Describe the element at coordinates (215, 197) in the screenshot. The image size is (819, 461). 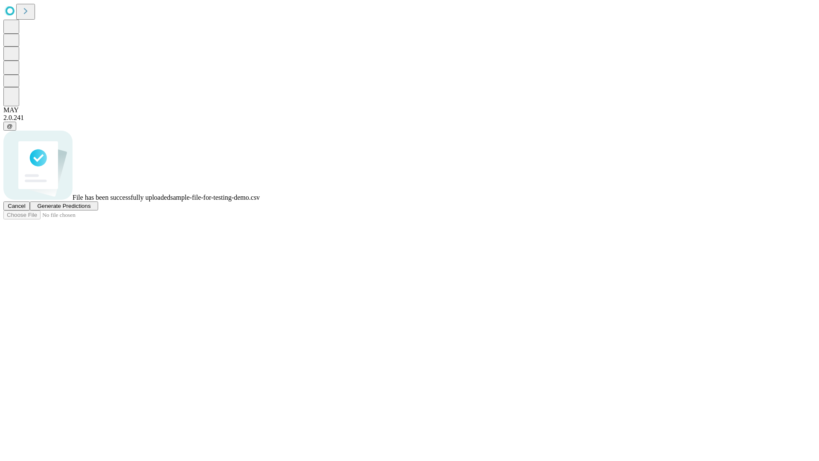
I see `span: sample-file-for-testing-demo.csv` at that location.